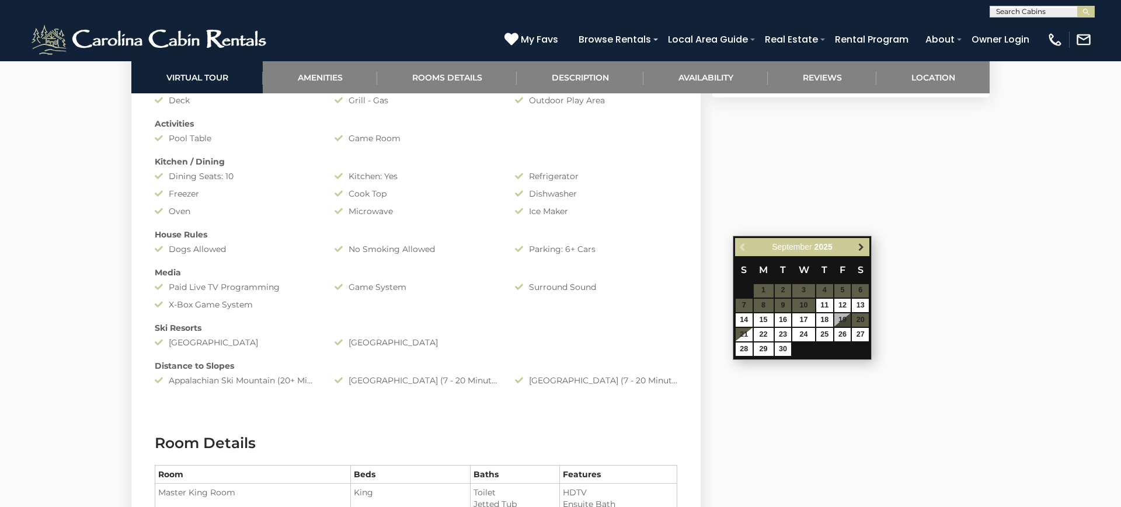  What do you see at coordinates (860, 247) in the screenshot?
I see `a: Next` at bounding box center [860, 247].